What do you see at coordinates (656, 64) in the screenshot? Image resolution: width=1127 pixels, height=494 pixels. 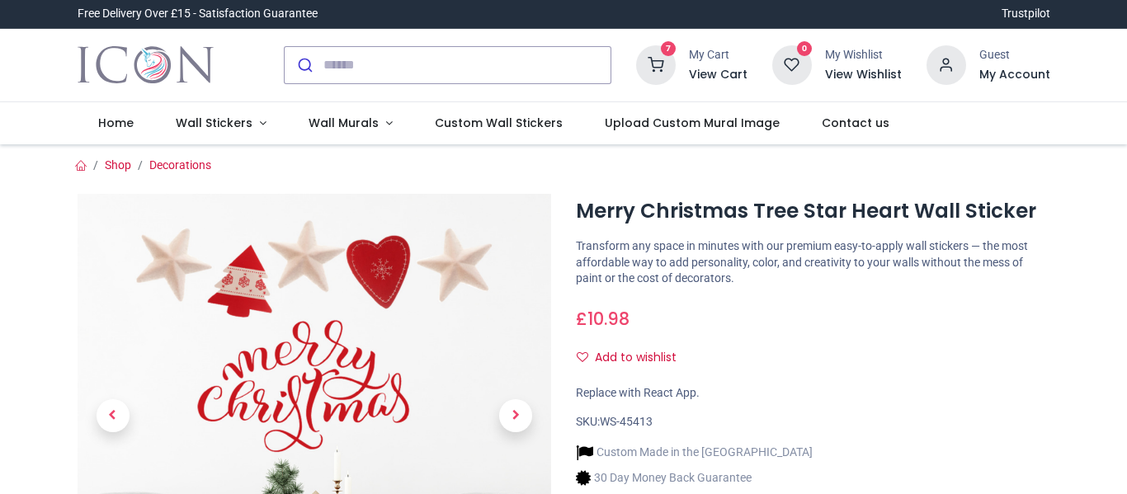 I see `a: 7` at bounding box center [656, 64].